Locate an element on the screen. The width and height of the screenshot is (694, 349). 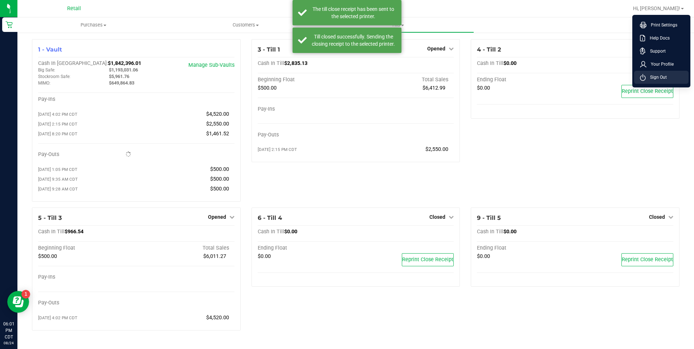
inline-svg: Retail is located at coordinates (9, 25).